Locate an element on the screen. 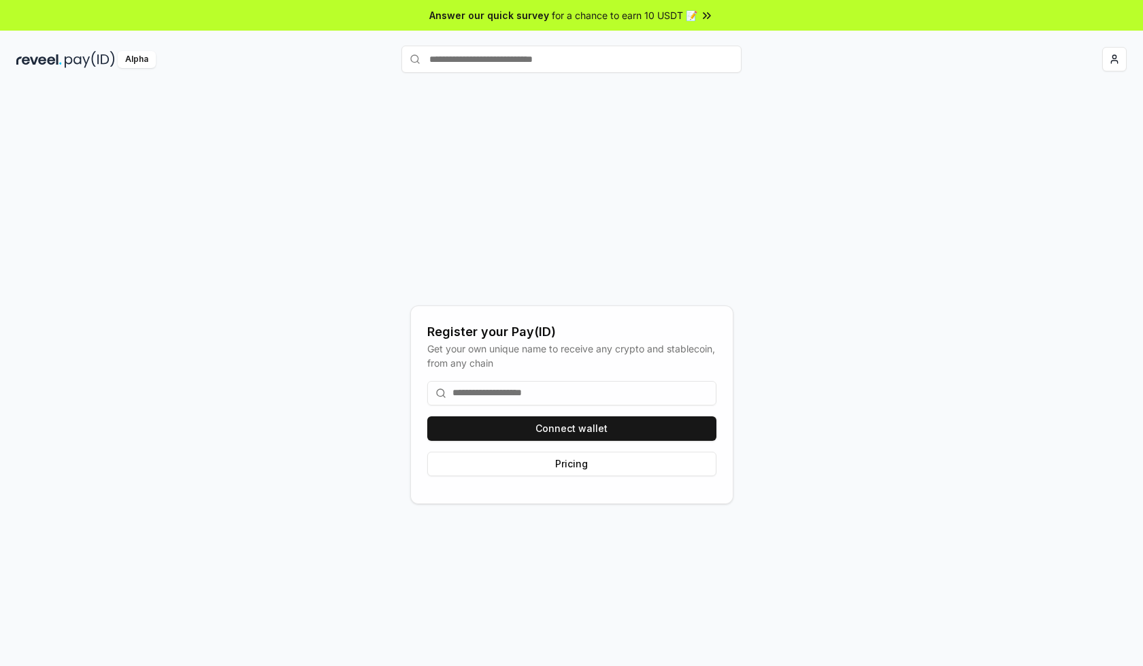 The width and height of the screenshot is (1143, 666). span: for a chance to earn 10 USDT 📝 is located at coordinates (624, 15).